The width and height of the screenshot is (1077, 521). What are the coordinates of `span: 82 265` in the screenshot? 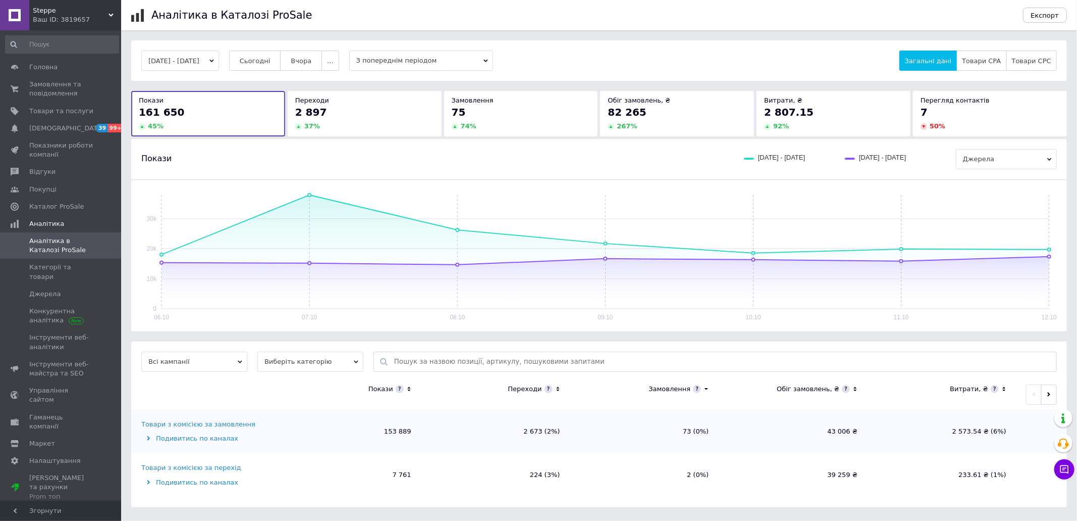 It's located at (627, 112).